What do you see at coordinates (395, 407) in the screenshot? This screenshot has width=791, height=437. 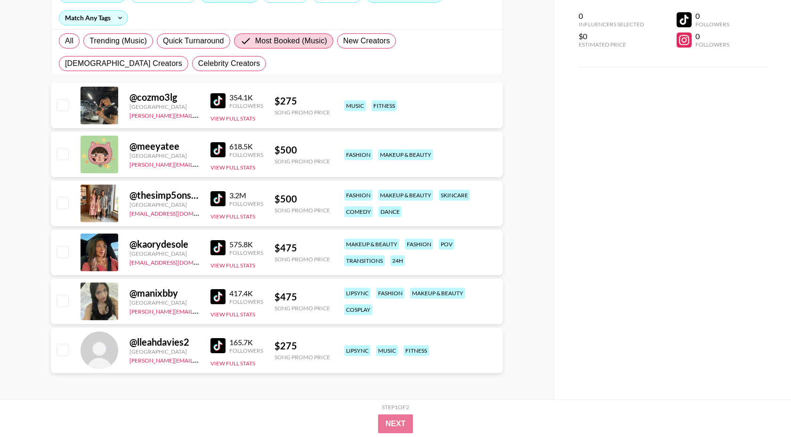 I see `div: Step 1 of 2` at bounding box center [395, 407].